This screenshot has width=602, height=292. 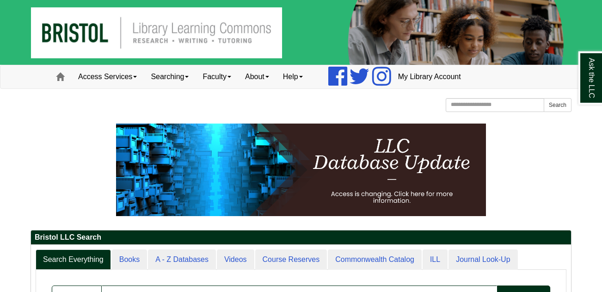 What do you see at coordinates (129, 259) in the screenshot?
I see `a: Books` at bounding box center [129, 259].